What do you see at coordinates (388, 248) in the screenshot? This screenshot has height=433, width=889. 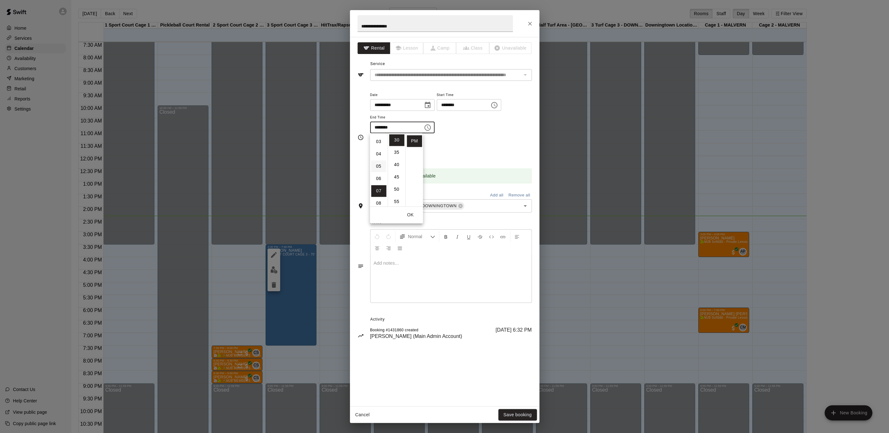 I see `button: Right Align` at bounding box center [388, 248].